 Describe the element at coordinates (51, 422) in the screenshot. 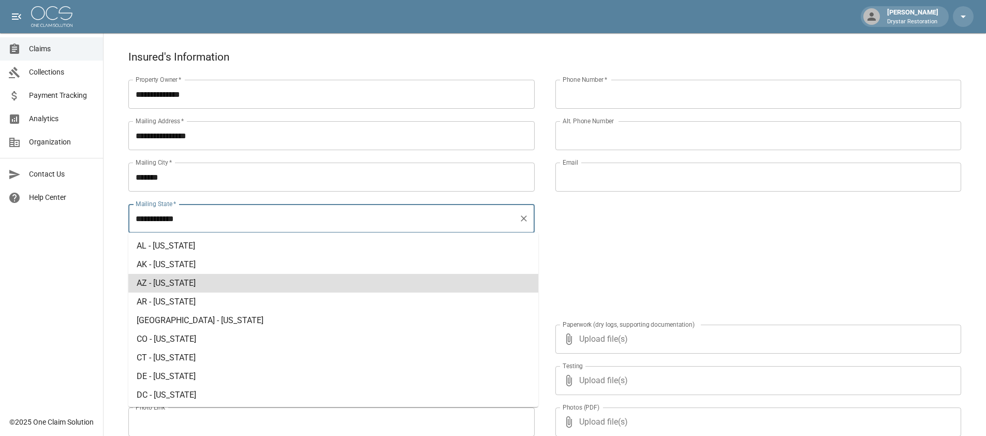

I see `div: © 2025 One Claim Solution` at that location.